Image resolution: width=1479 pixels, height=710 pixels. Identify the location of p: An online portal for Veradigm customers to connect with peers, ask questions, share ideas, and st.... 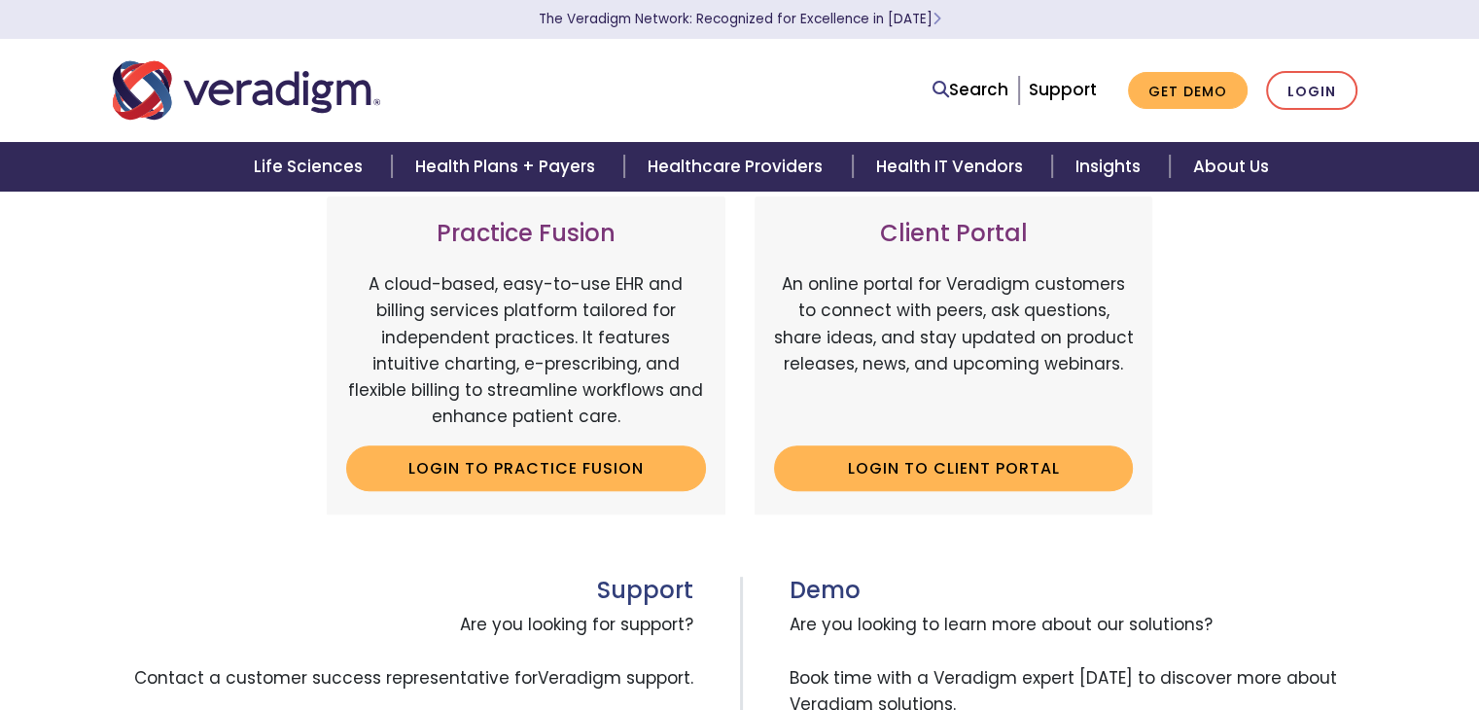
(954, 350).